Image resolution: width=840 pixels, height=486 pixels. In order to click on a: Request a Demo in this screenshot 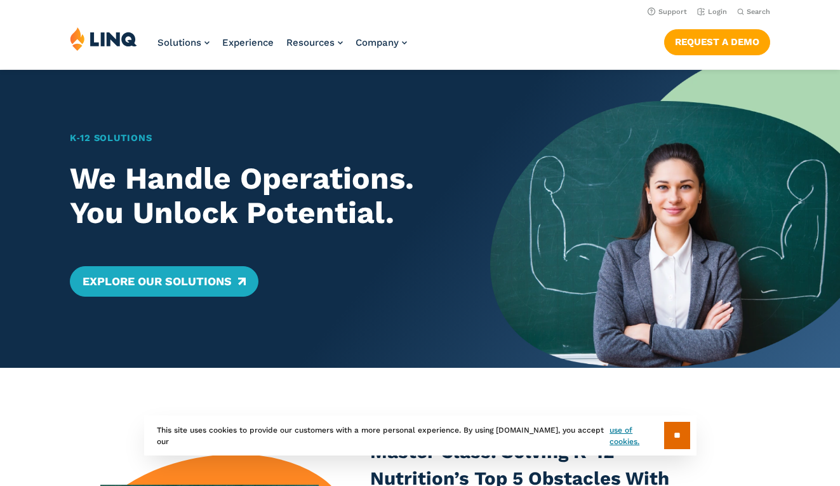, I will do `click(717, 42)`.